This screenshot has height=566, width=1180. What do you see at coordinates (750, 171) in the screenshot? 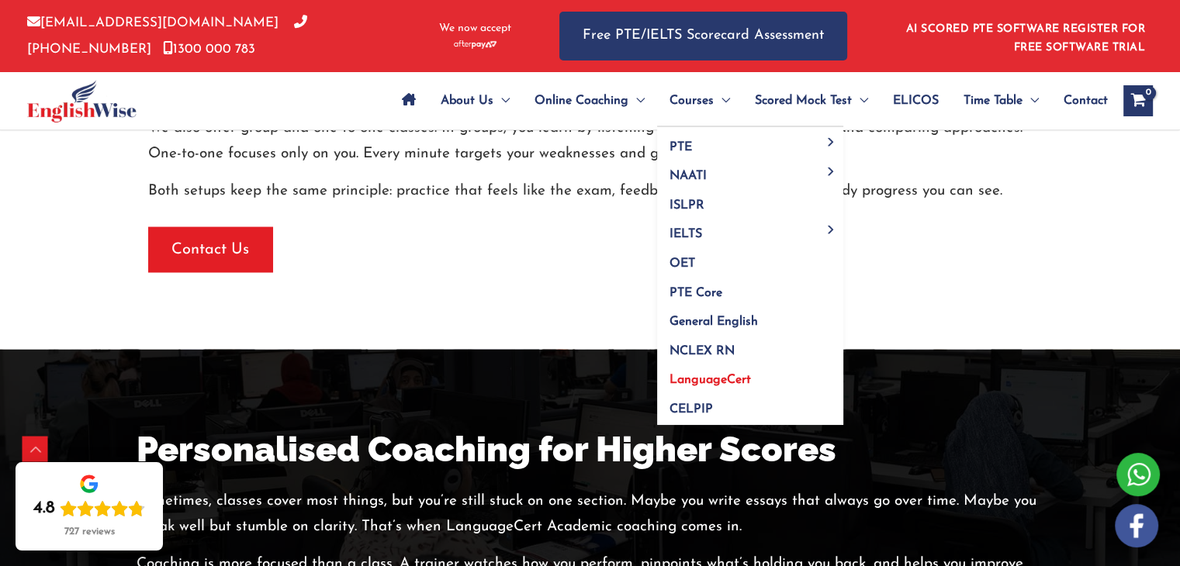
I see `a: NAATIMenu Toggle` at bounding box center [750, 171].